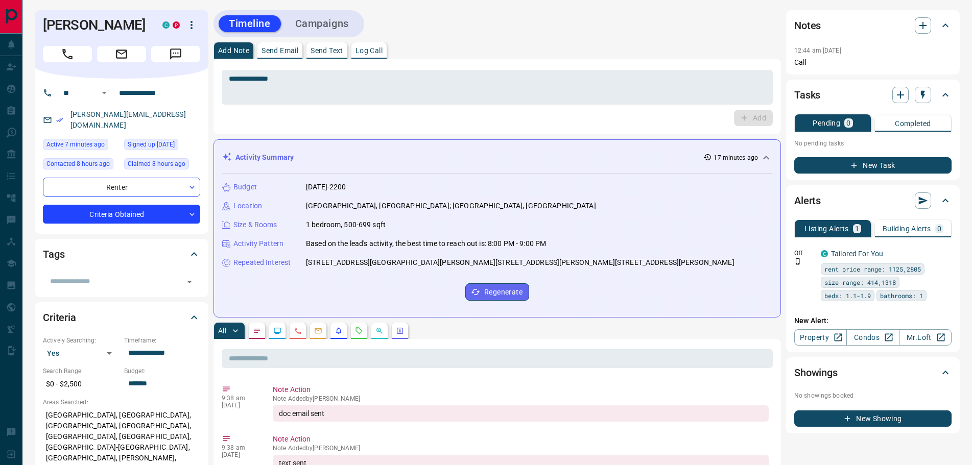 This screenshot has width=972, height=465. I want to click on h2: Tags, so click(54, 254).